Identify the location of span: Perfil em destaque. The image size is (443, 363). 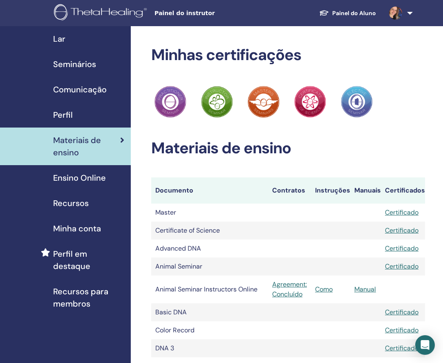
(89, 260).